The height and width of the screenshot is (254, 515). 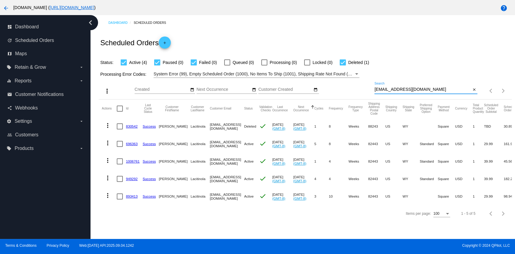 I want to click on span: Maps, so click(x=21, y=54).